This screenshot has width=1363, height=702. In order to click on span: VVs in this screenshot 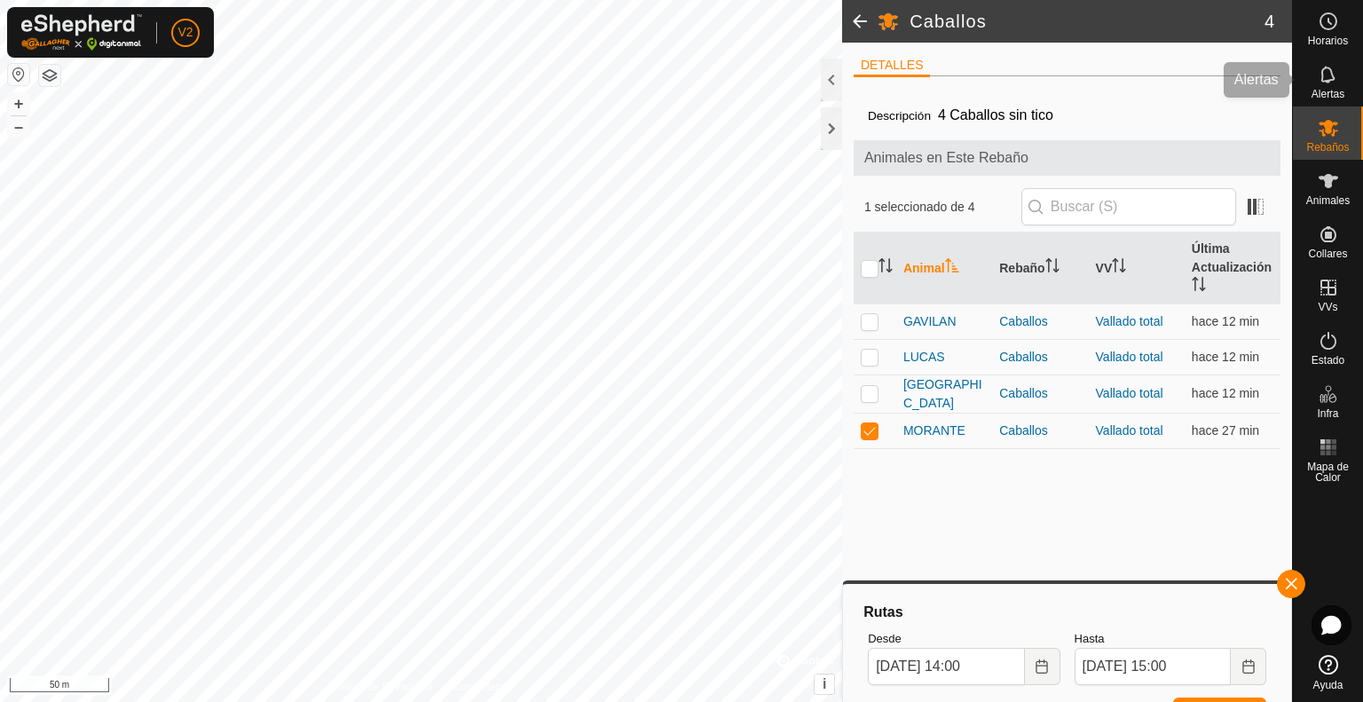, I will do `click(1327, 307)`.